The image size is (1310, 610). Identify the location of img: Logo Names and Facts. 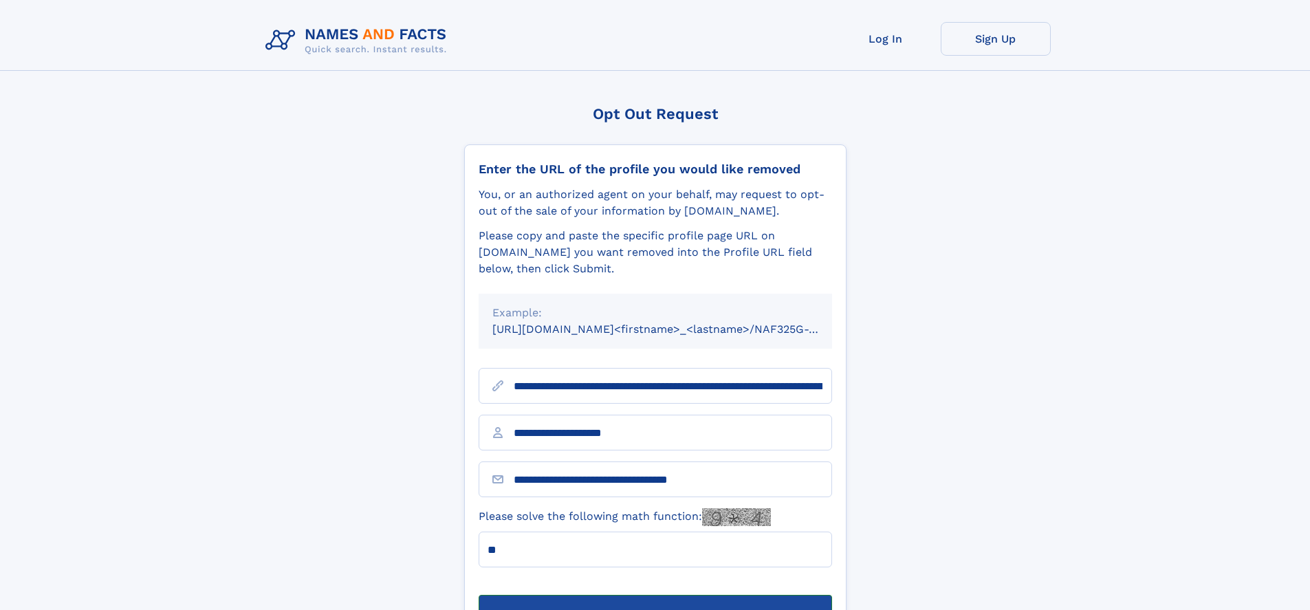
(359, 41).